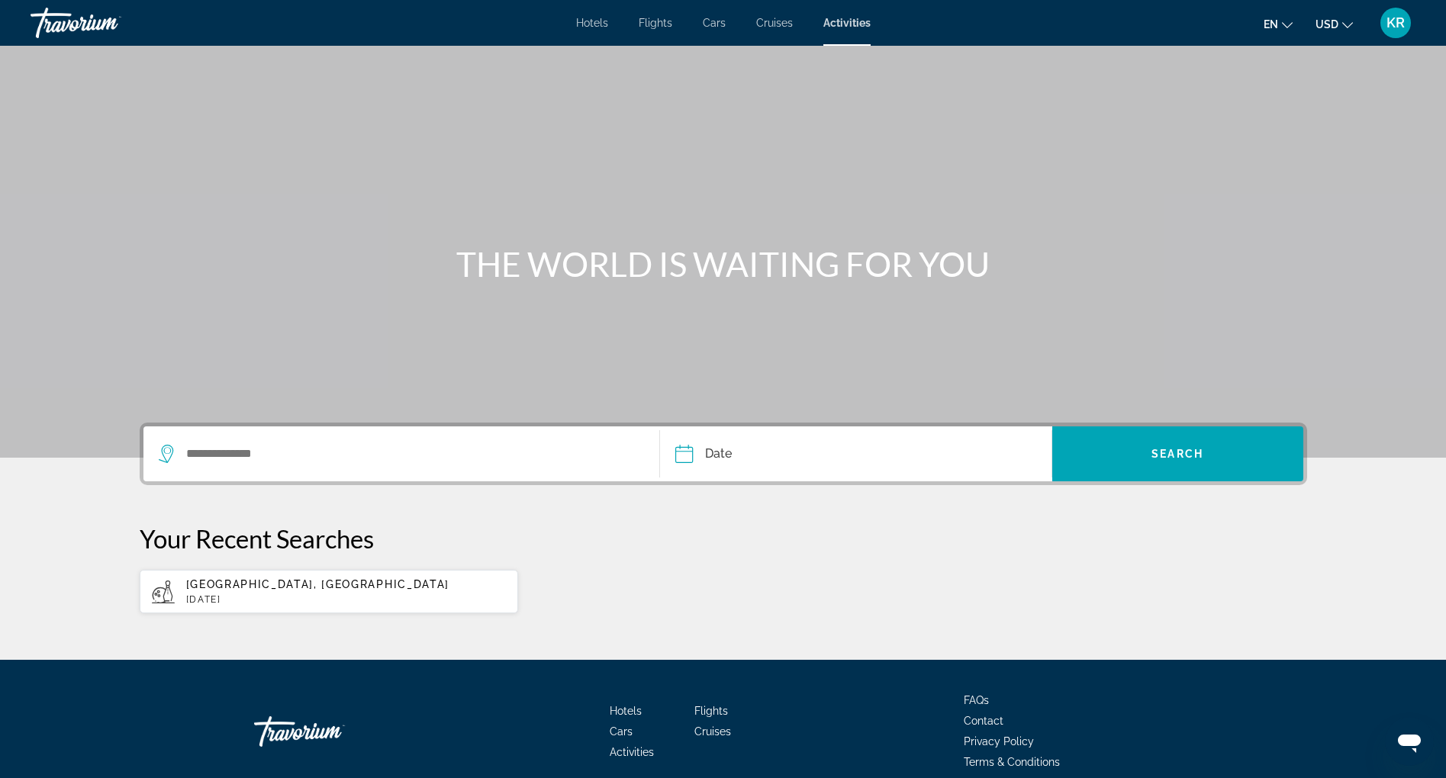  I want to click on span: KR, so click(1395, 23).